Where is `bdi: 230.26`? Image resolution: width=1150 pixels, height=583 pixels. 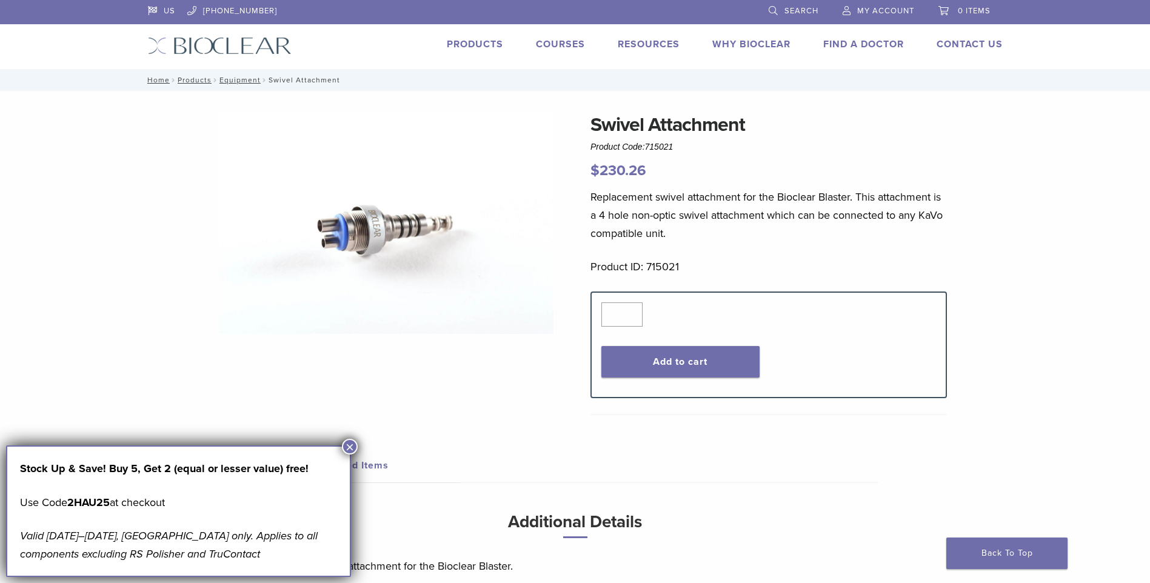
bdi: 230.26 is located at coordinates (618, 170).